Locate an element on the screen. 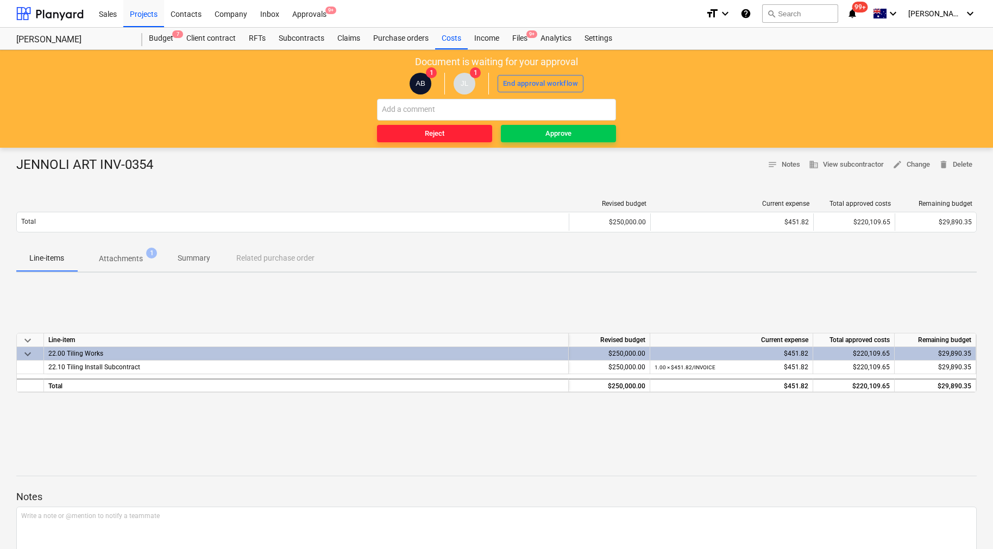 Image resolution: width=993 pixels, height=549 pixels. a: Claims is located at coordinates (349, 39).